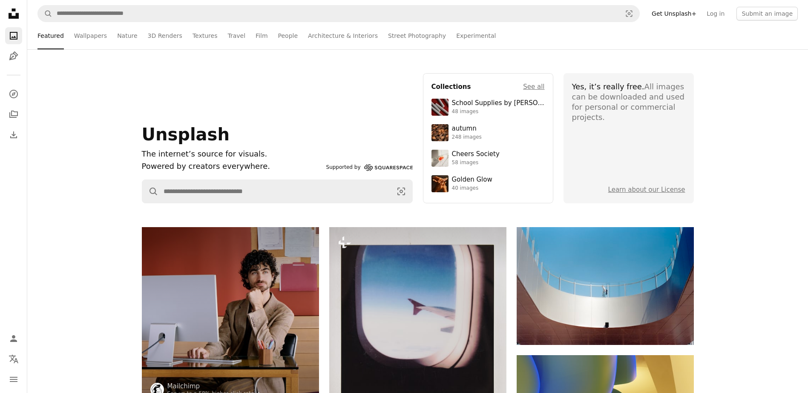  What do you see at coordinates (476, 163) in the screenshot?
I see `div: 58 images` at bounding box center [476, 163].